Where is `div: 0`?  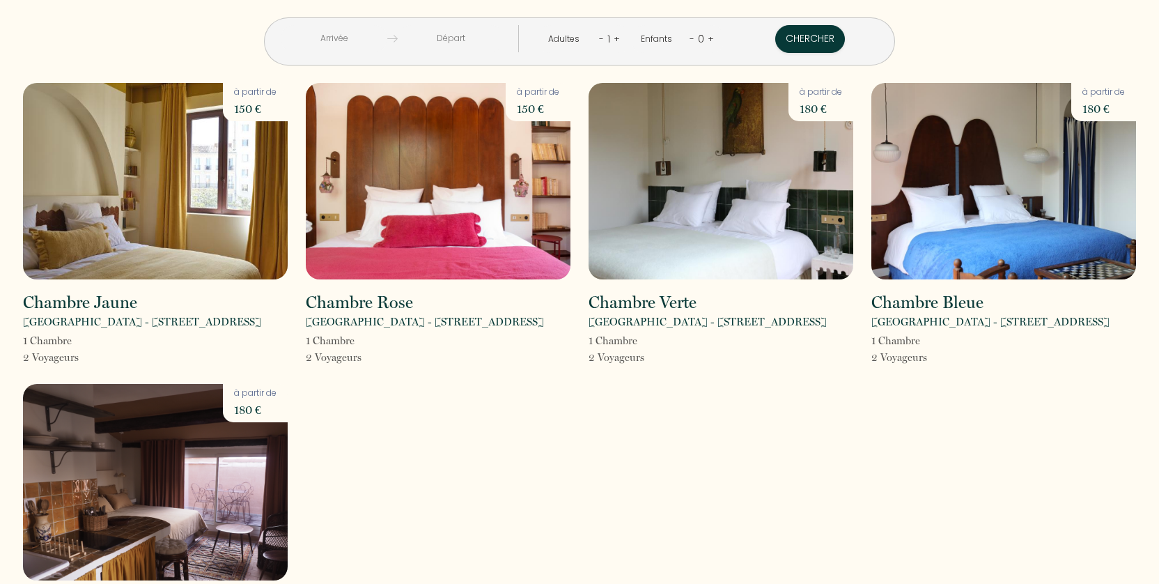
div: 0 is located at coordinates (701, 39).